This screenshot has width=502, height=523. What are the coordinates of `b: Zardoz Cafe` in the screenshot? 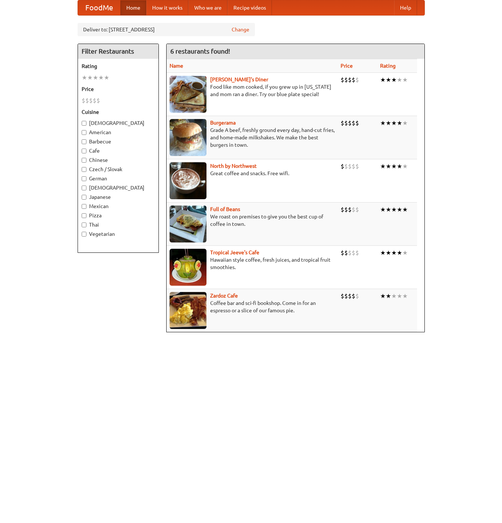 It's located at (224, 296).